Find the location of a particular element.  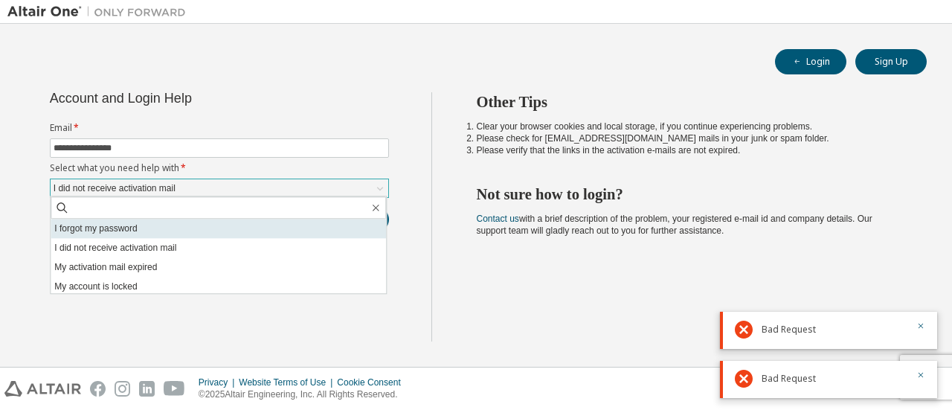

li: I forgot my password is located at coordinates (218, 228).